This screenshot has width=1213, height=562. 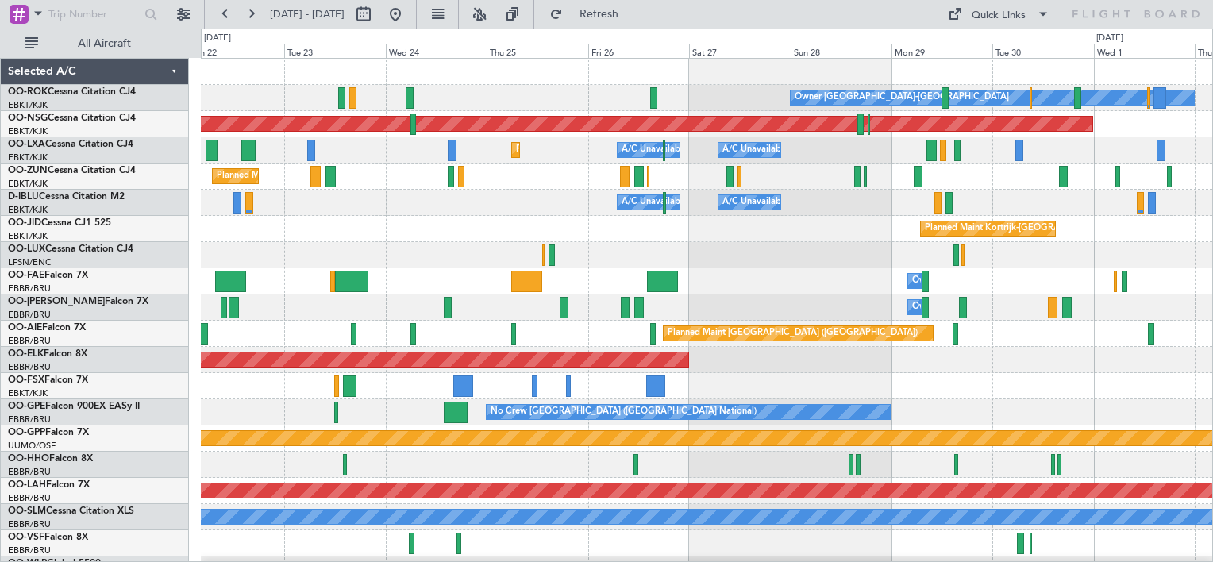 I want to click on span: OO-NSG, so click(x=28, y=118).